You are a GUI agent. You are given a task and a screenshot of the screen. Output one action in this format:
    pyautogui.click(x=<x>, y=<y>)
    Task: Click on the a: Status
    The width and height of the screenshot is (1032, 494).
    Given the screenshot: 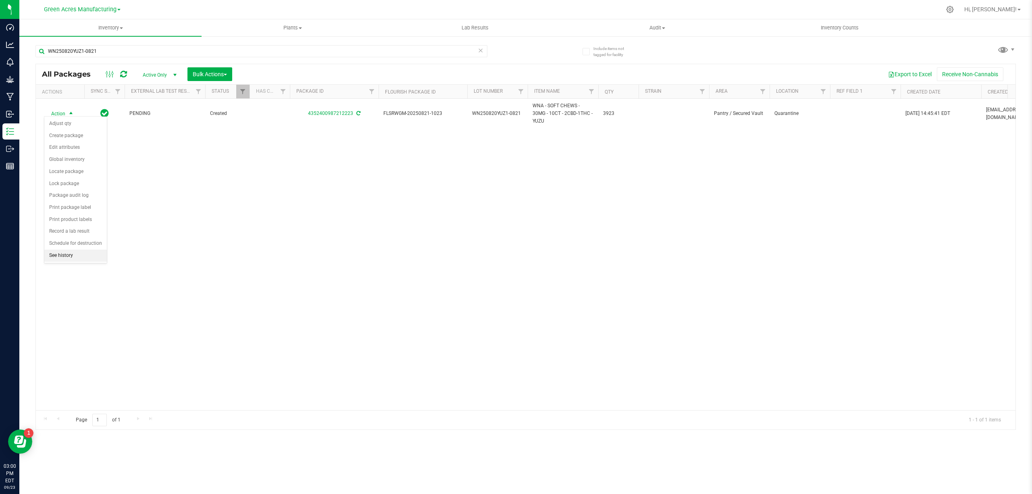 What is the action you would take?
    pyautogui.click(x=220, y=91)
    